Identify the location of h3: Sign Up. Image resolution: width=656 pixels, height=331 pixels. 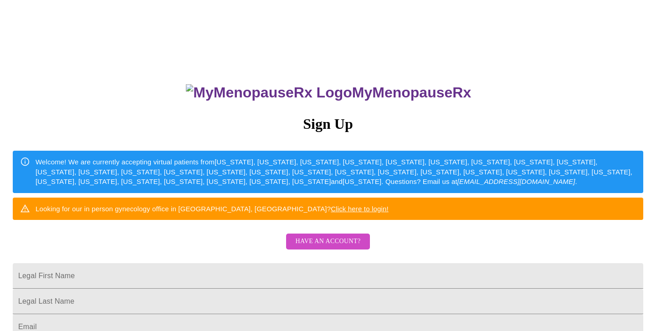
(328, 124).